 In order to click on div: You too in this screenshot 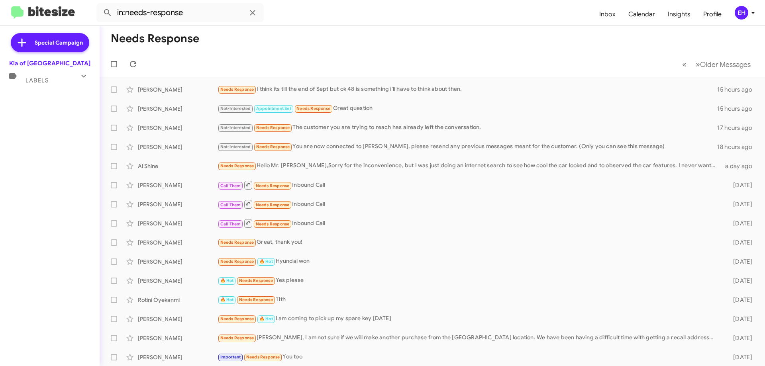, I will do `click(469, 357)`.